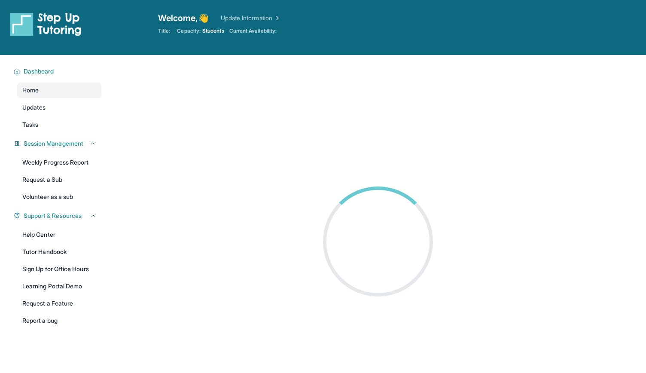 This screenshot has height=373, width=646. I want to click on span: Welcome, 👋, so click(183, 18).